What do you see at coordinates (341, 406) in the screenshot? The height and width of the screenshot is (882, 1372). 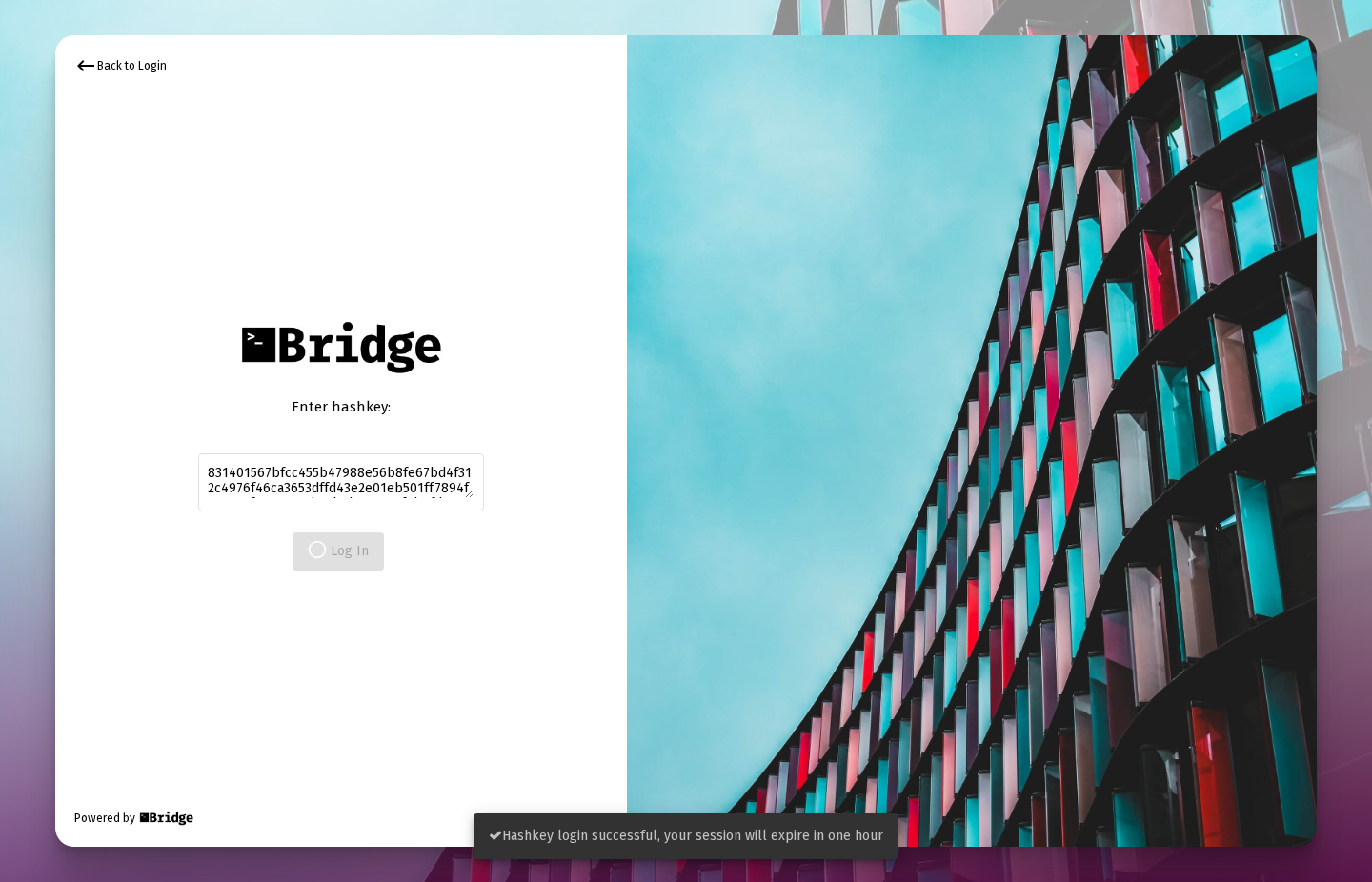 I see `div: Enter hashkey:` at bounding box center [341, 406].